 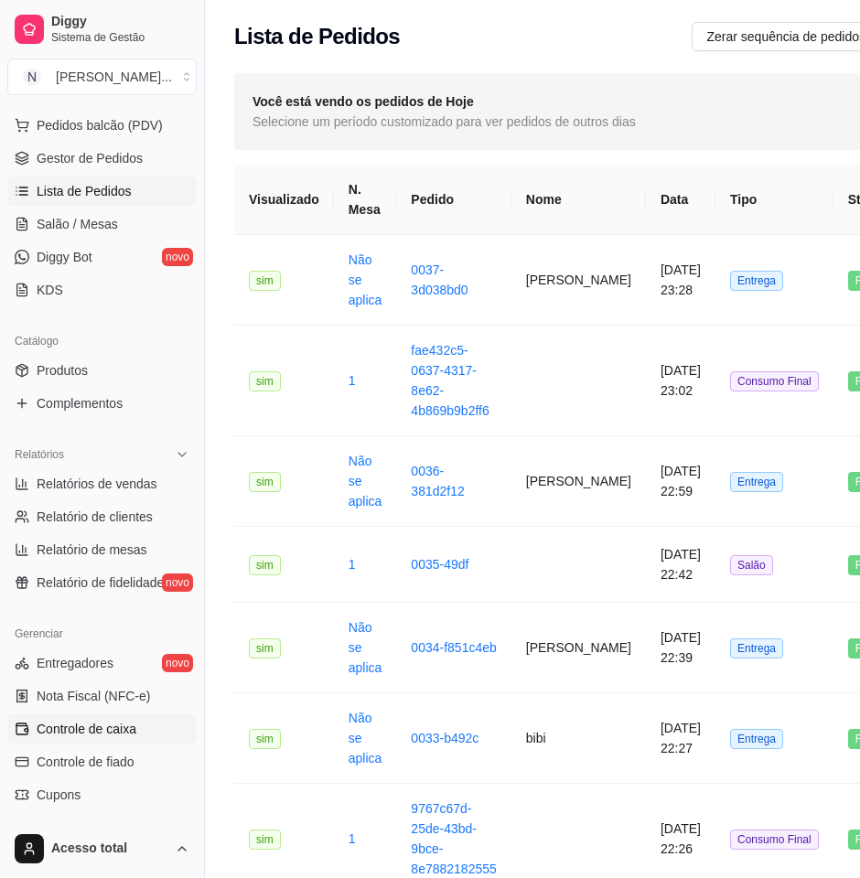 I want to click on span: Entregadores, so click(x=75, y=663).